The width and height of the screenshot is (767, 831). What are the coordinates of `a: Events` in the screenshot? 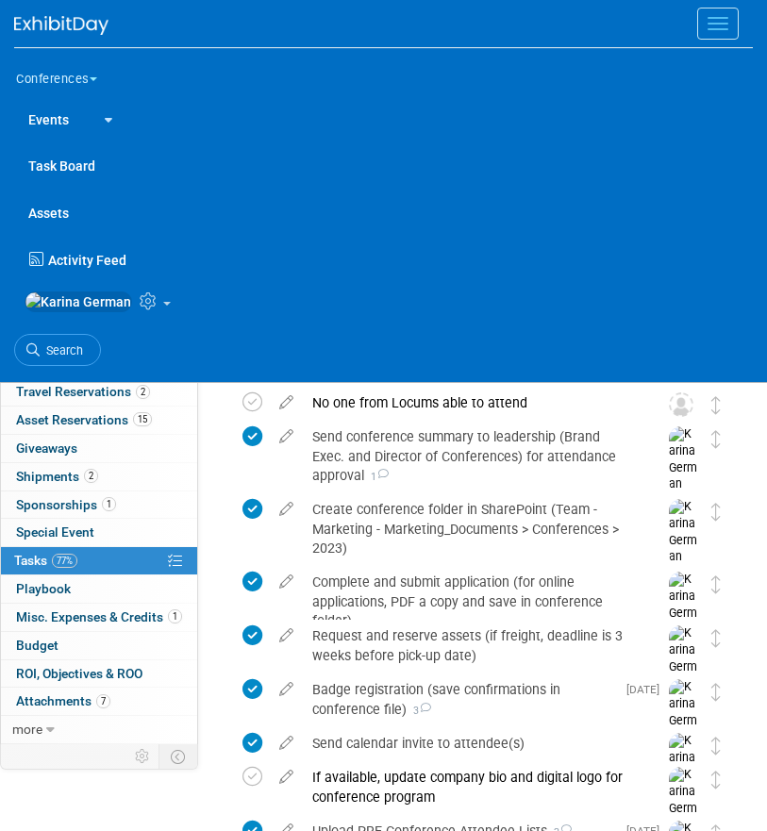 It's located at (48, 119).